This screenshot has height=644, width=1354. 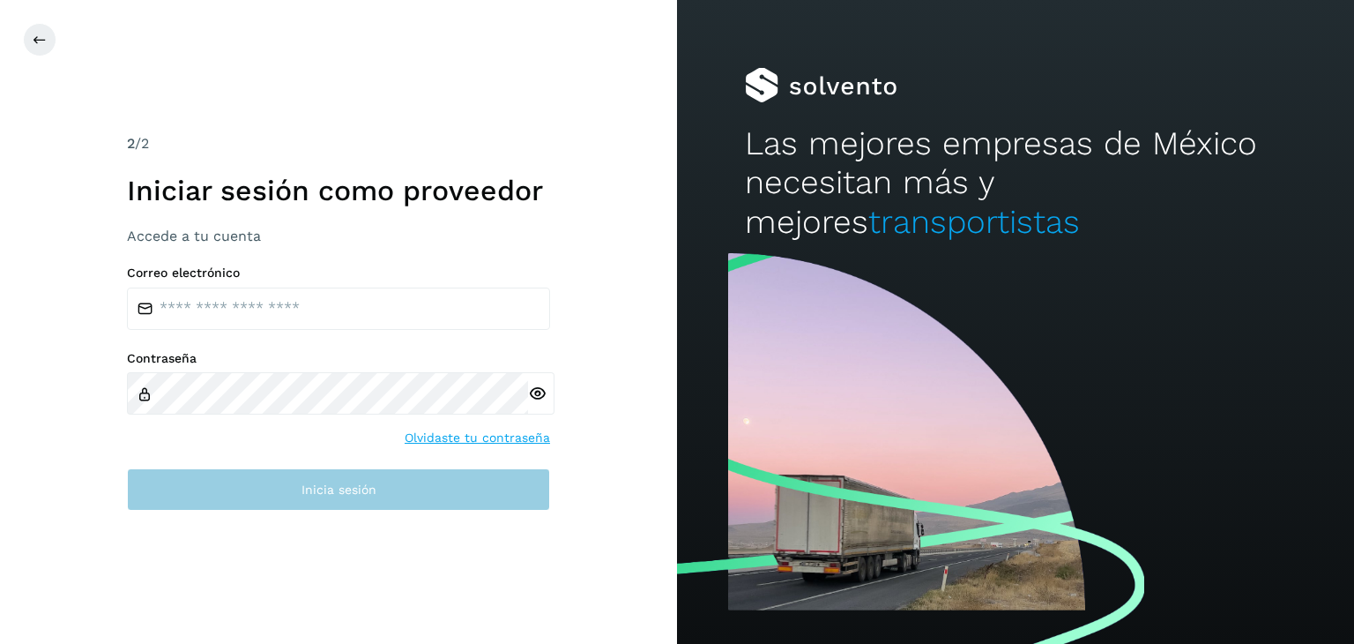 What do you see at coordinates (477, 437) in the screenshot?
I see `a: Olvidaste tu contraseña` at bounding box center [477, 437].